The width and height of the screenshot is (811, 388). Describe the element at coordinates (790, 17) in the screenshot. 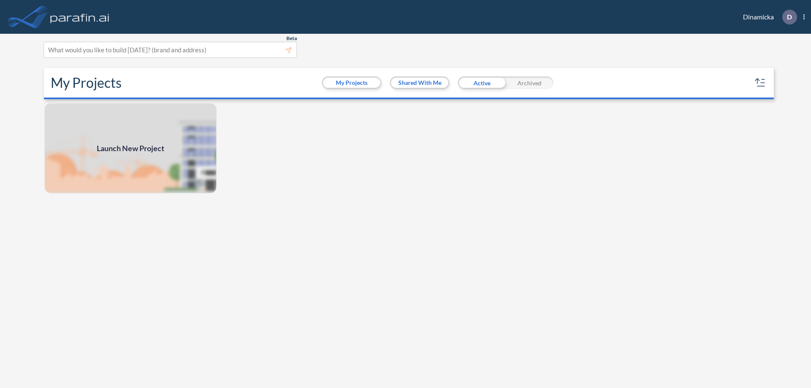

I see `p: D` at that location.